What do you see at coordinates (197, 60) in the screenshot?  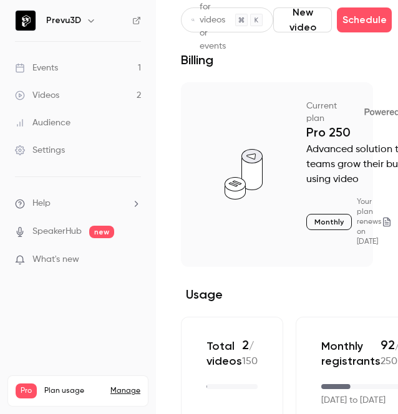 I see `h1: Billing` at bounding box center [197, 60].